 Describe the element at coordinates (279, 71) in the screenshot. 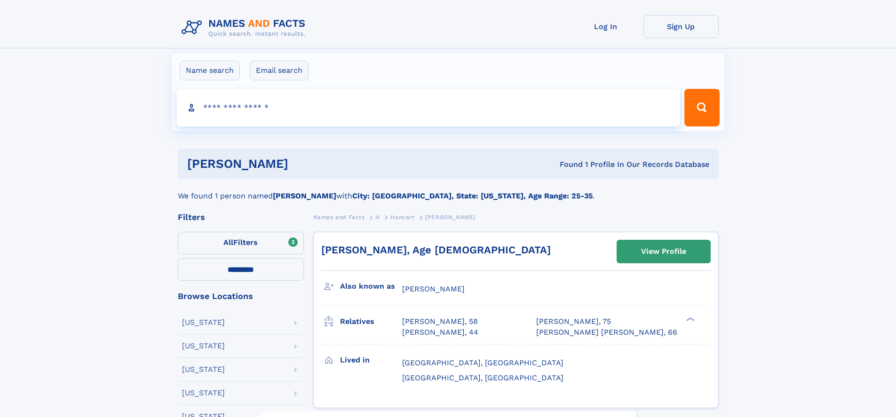

I see `label: Email search` at that location.